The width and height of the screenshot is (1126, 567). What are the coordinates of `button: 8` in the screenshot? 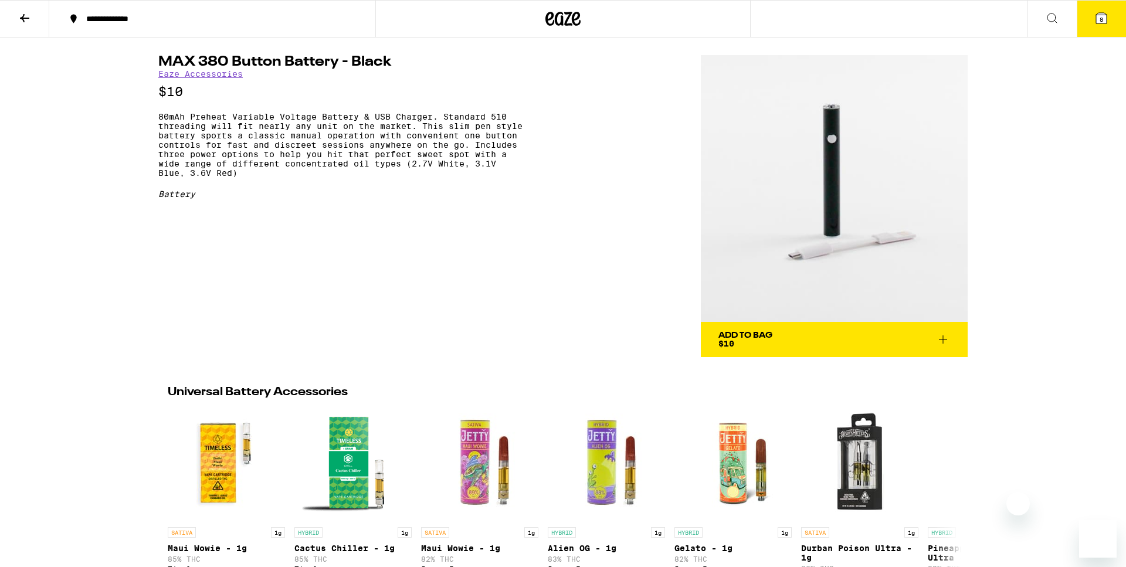 It's located at (1102, 19).